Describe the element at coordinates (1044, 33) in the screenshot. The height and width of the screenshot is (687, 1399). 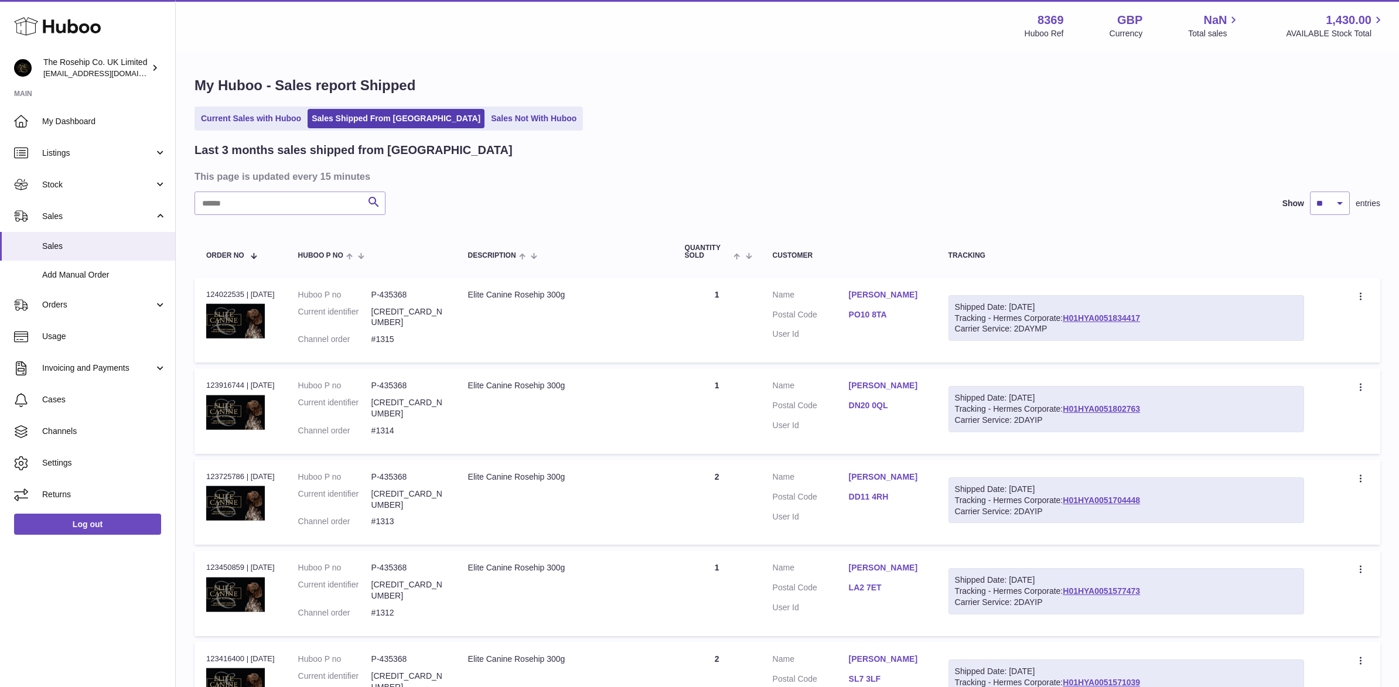
I see `div: Huboo Ref` at that location.